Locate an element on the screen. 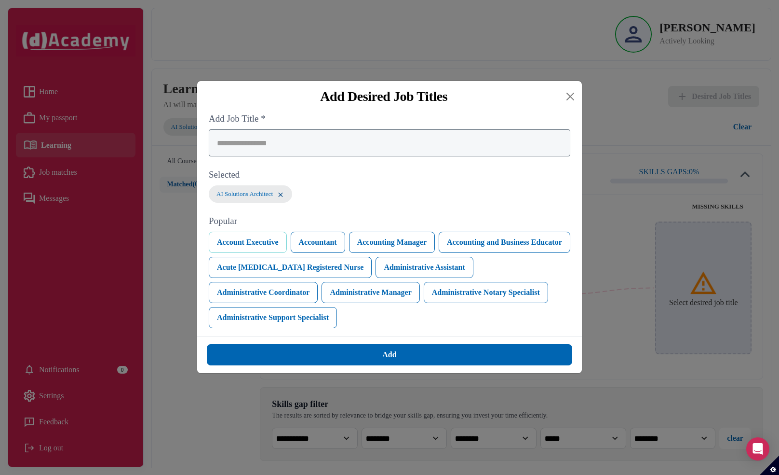  button: Administrative Notary Specialist is located at coordinates (486, 292).